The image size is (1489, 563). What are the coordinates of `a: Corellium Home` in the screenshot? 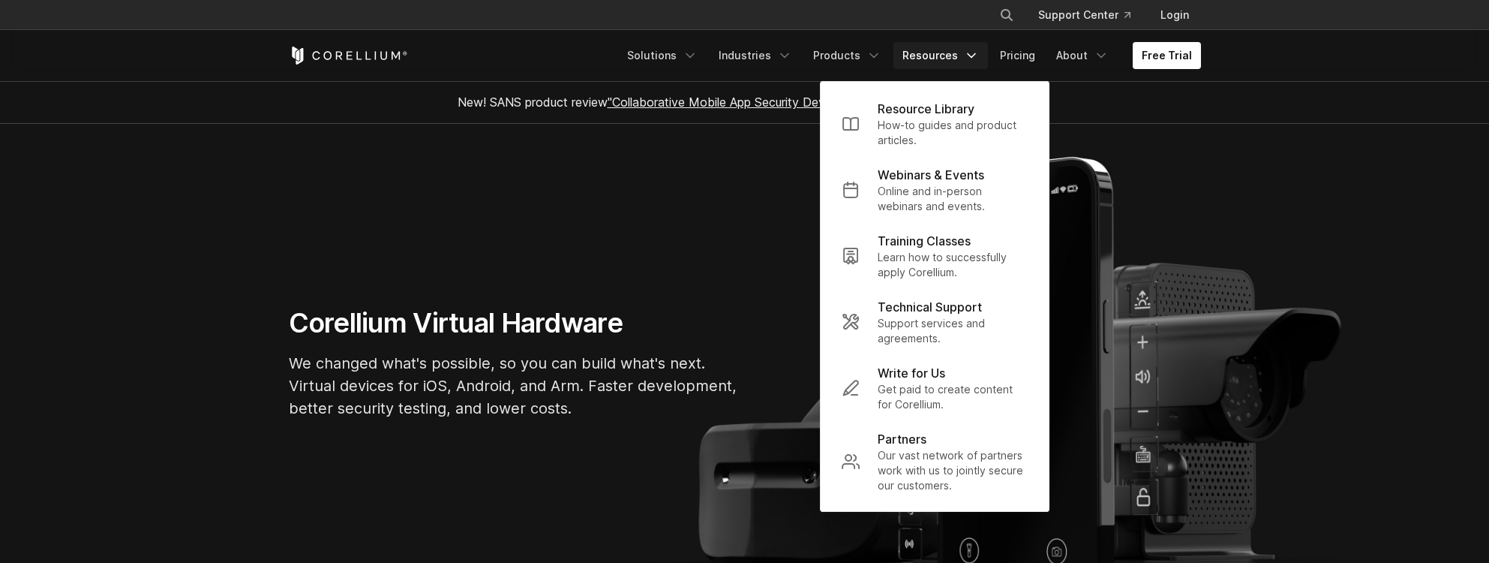 It's located at (348, 56).